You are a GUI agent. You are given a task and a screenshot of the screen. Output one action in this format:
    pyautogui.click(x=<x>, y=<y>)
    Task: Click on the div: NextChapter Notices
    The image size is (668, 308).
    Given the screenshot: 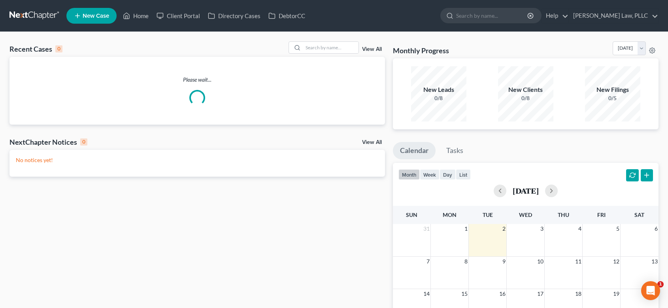 What is the action you would take?
    pyautogui.click(x=48, y=142)
    